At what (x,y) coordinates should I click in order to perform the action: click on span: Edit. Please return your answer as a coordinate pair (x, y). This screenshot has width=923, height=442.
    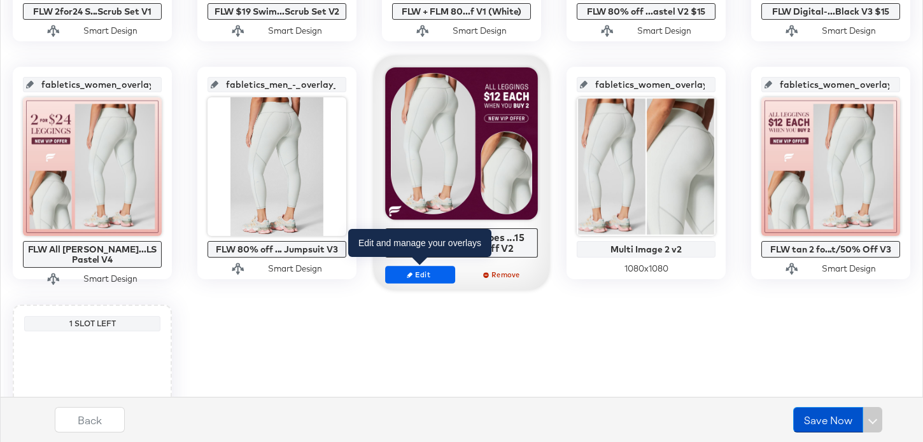
    Looking at the image, I should click on (420, 274).